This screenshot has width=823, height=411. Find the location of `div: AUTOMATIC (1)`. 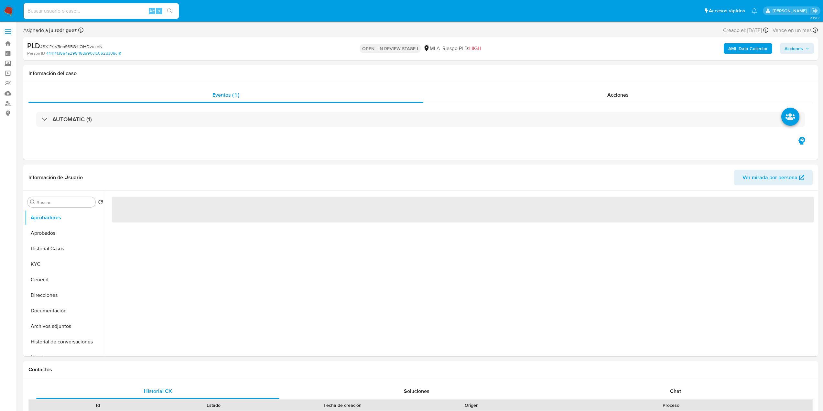

div: AUTOMATIC (1) is located at coordinates (421, 119).